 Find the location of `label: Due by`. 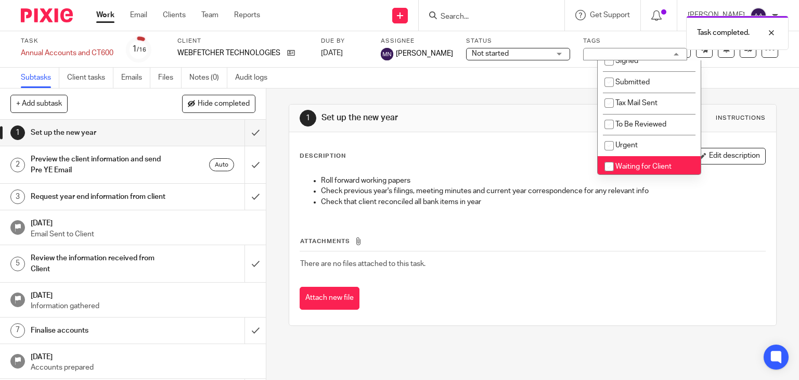

label: Due by is located at coordinates (344, 41).